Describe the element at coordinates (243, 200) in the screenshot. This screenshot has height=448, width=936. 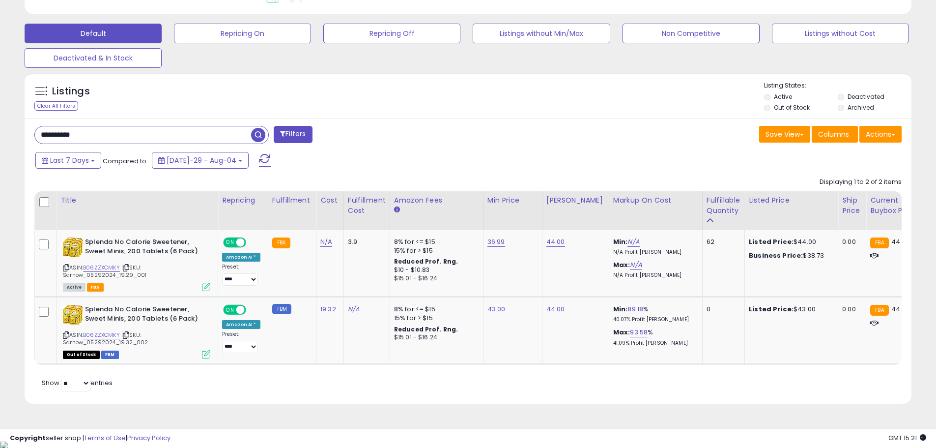
I see `div: Repricing` at that location.